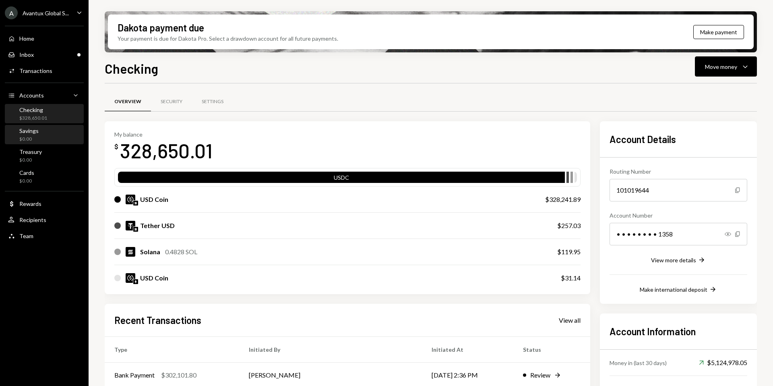 This screenshot has width=773, height=386. What do you see at coordinates (726, 66) in the screenshot?
I see `button: Move money` at bounding box center [726, 66].